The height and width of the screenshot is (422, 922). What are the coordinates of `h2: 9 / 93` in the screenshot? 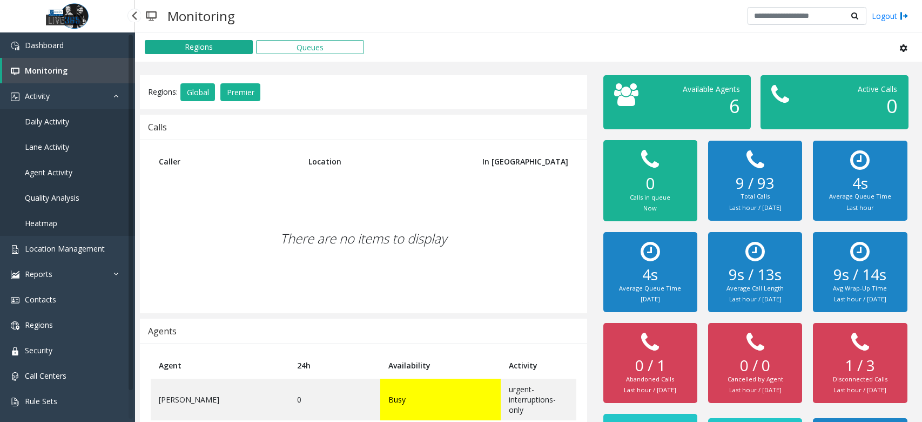 It's located at (755, 183).